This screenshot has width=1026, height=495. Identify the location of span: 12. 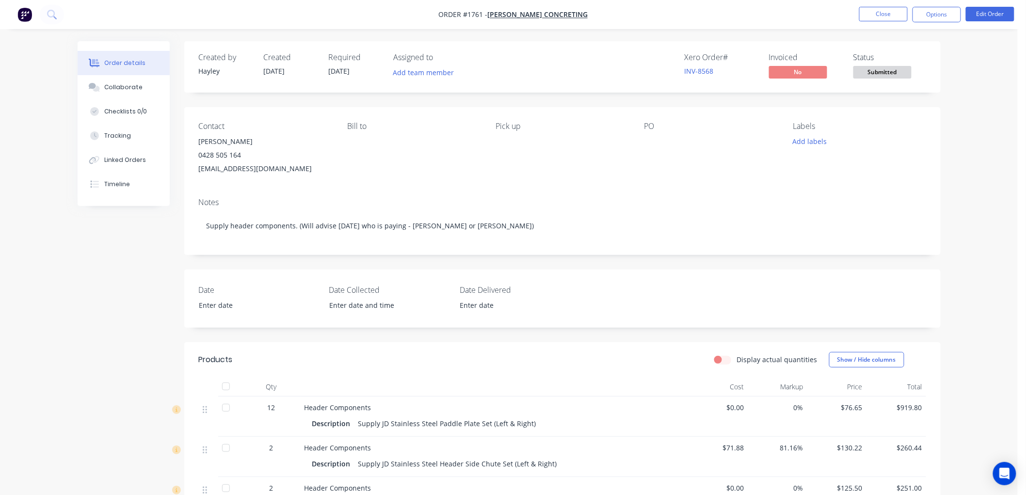
(271, 407).